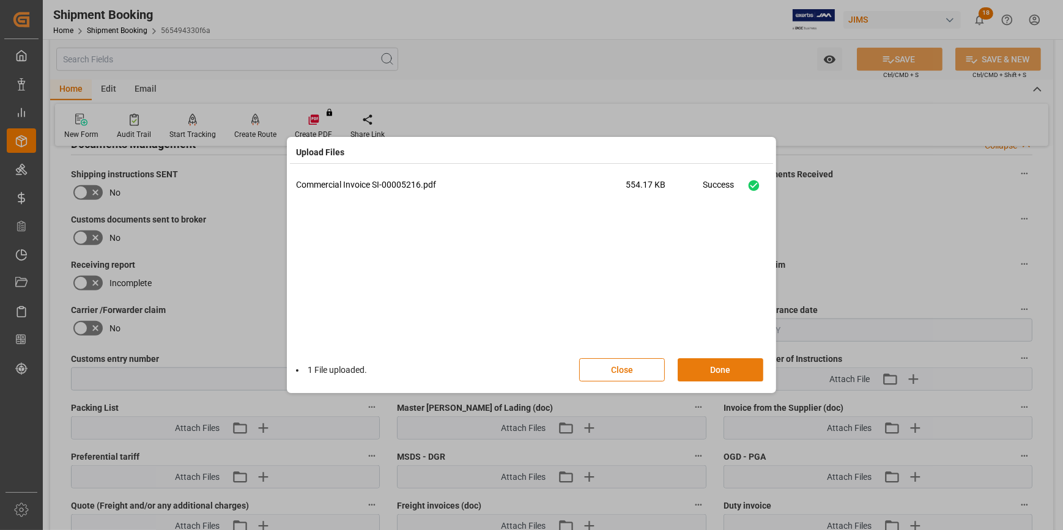 This screenshot has width=1063, height=530. I want to click on h4: Upload Files, so click(320, 152).